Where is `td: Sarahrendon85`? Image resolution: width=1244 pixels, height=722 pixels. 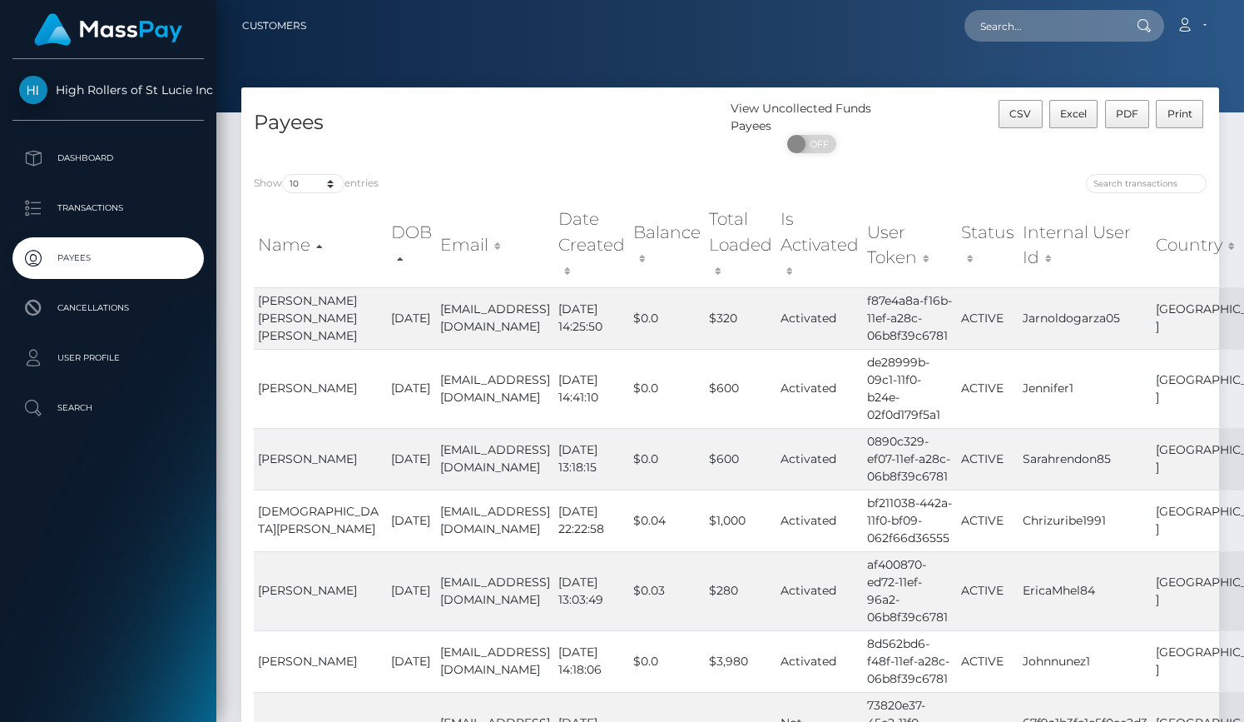 td: Sarahrendon85 is located at coordinates (1085, 459).